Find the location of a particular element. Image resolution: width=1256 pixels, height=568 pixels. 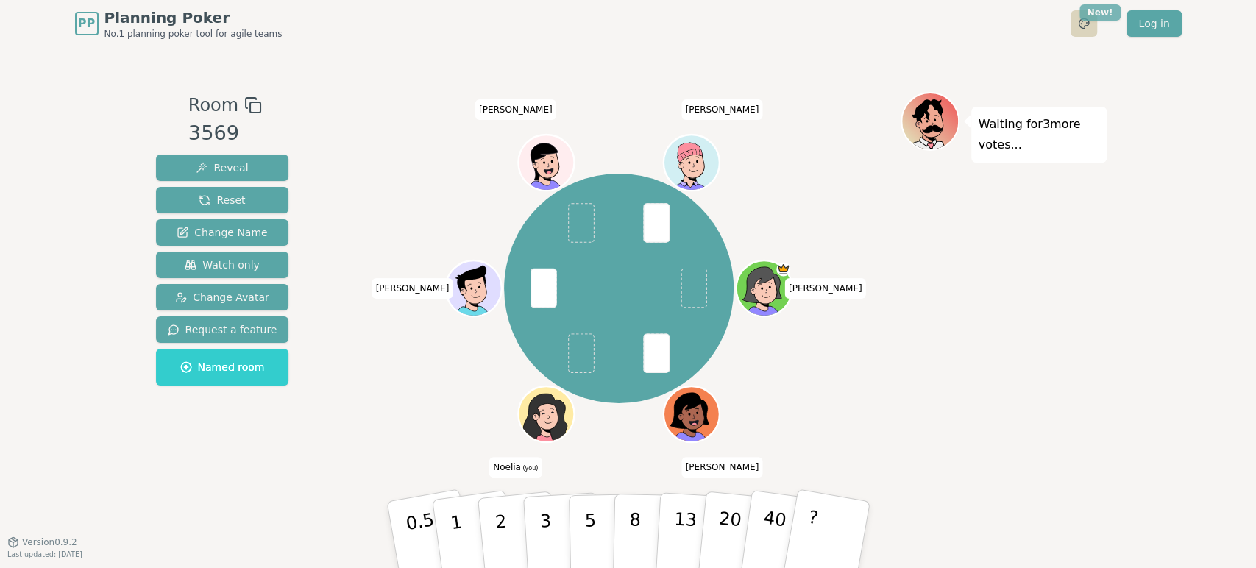

span: PP is located at coordinates (86, 24).